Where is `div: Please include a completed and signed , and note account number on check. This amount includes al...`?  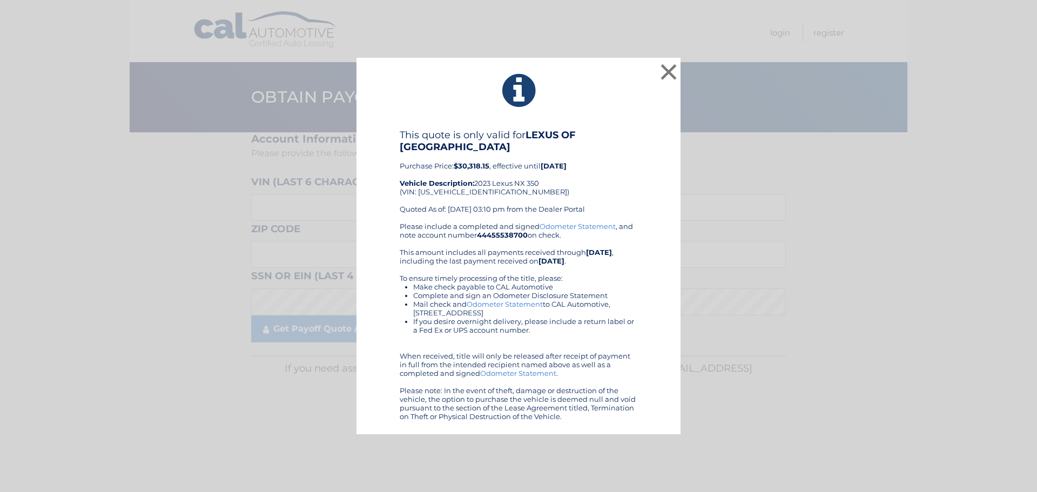
div: Please include a completed and signed , and note account number on check. This amount includes al... is located at coordinates (518, 321).